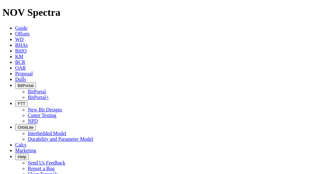 This screenshot has width=323, height=174. I want to click on span: BHAs, so click(21, 45).